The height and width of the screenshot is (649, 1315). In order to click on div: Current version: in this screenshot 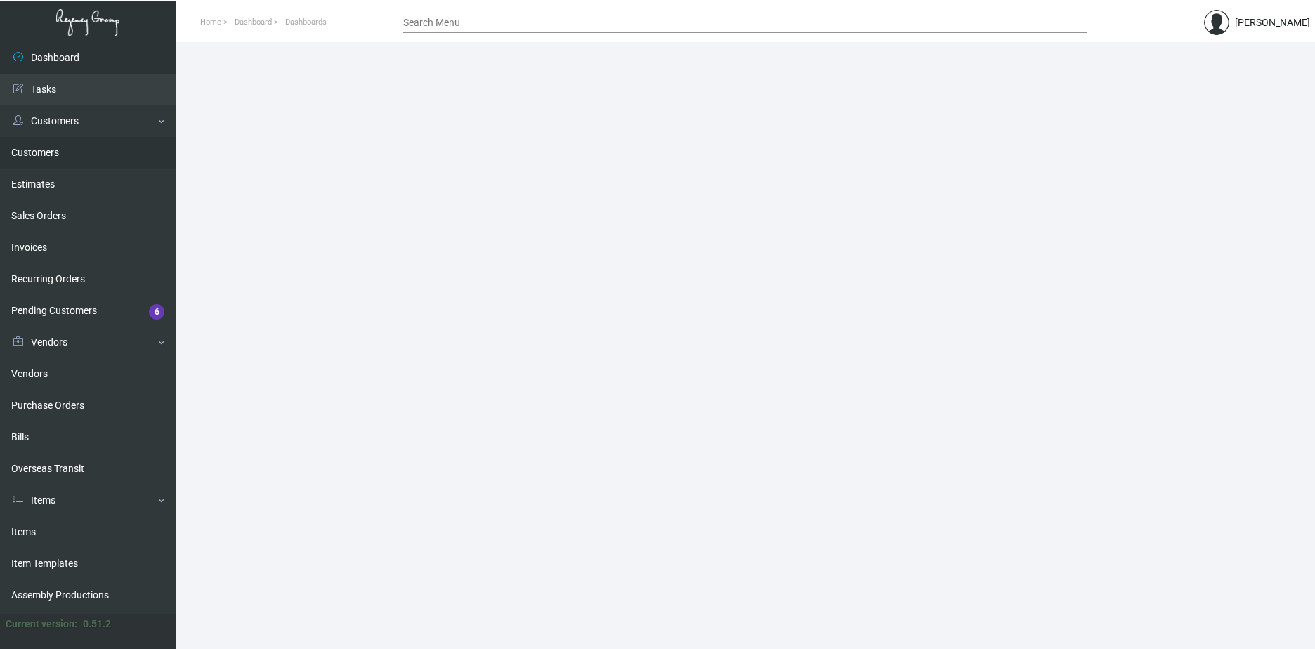, I will do `click(41, 624)`.